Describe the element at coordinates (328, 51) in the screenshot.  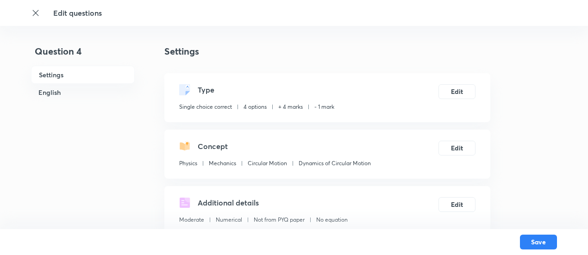
I see `h4: Settings` at that location.